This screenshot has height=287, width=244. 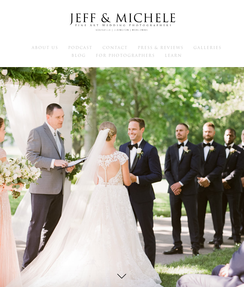 What do you see at coordinates (125, 55) in the screenshot?
I see `span: For Photographers` at bounding box center [125, 55].